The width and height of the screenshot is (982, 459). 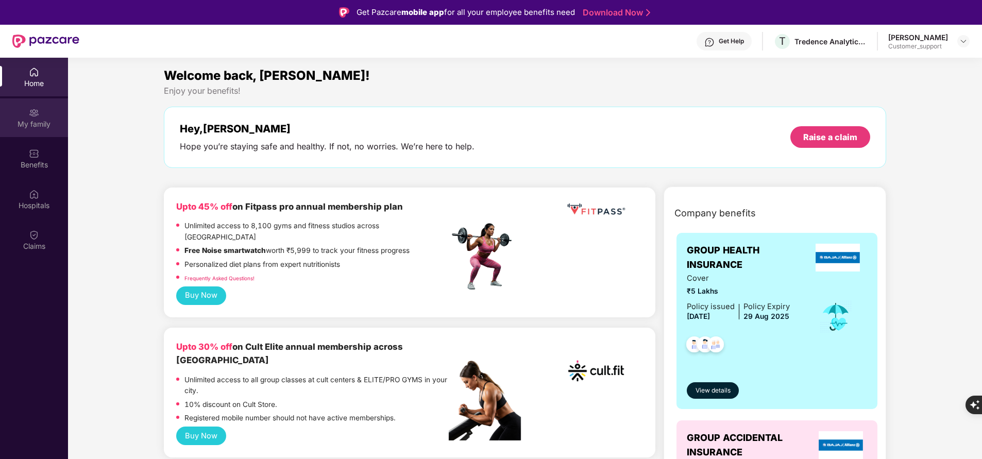 What do you see at coordinates (731, 41) in the screenshot?
I see `div: Get Help` at bounding box center [731, 41].